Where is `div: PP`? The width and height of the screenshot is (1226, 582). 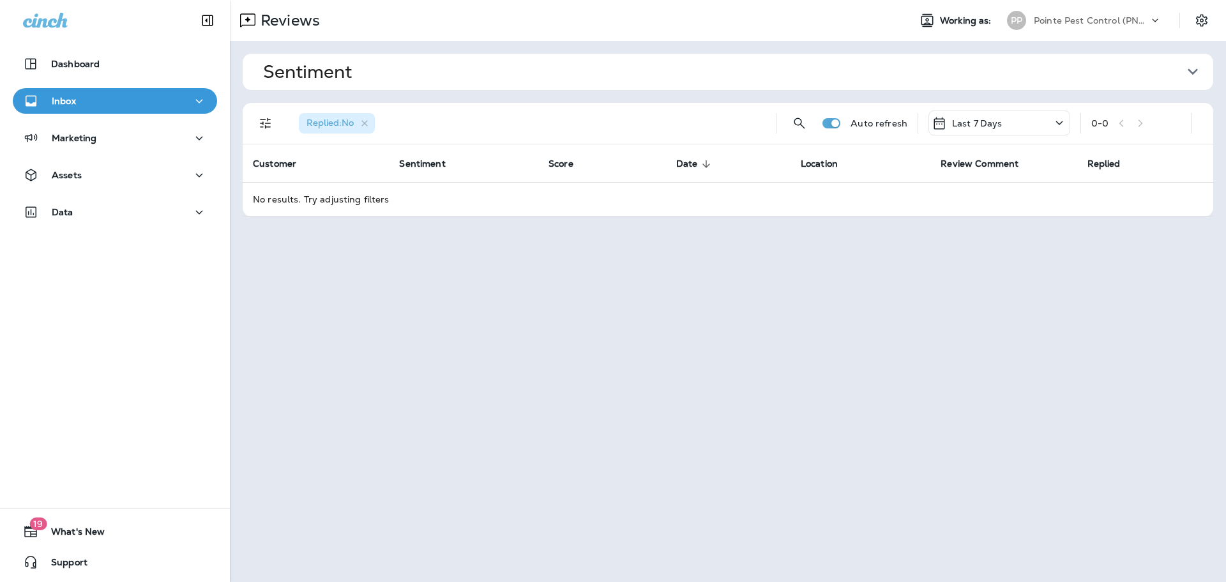 div: PP is located at coordinates (1017, 20).